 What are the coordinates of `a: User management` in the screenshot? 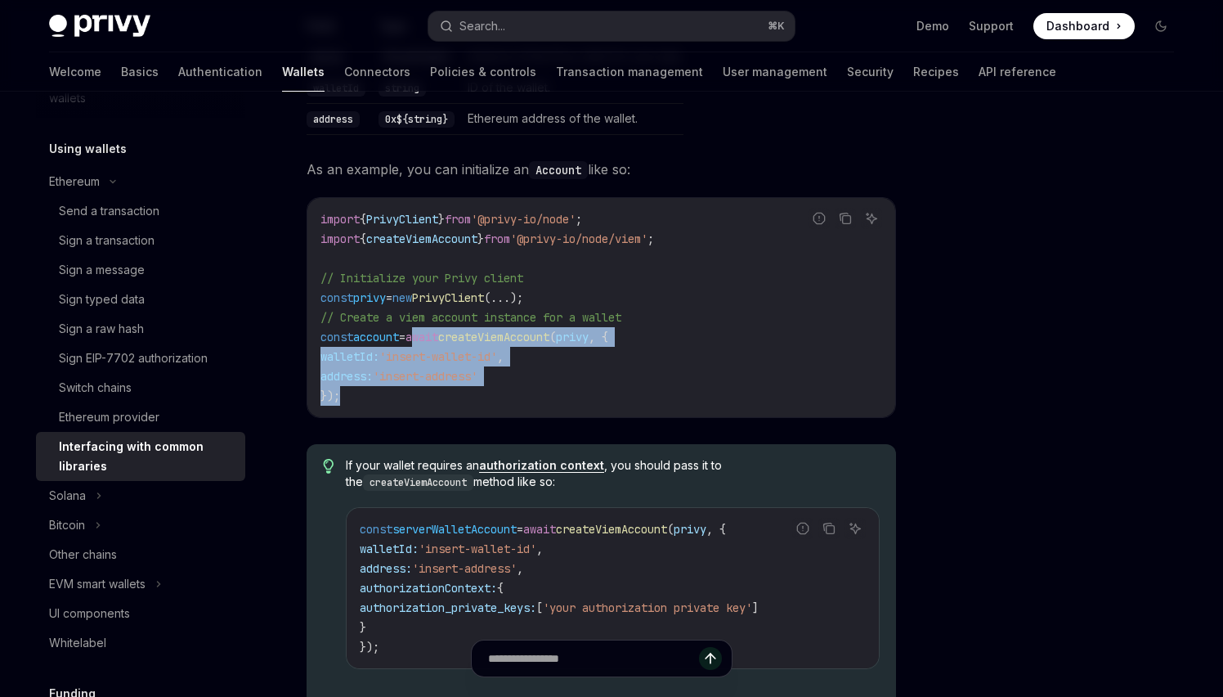 It's located at (775, 72).